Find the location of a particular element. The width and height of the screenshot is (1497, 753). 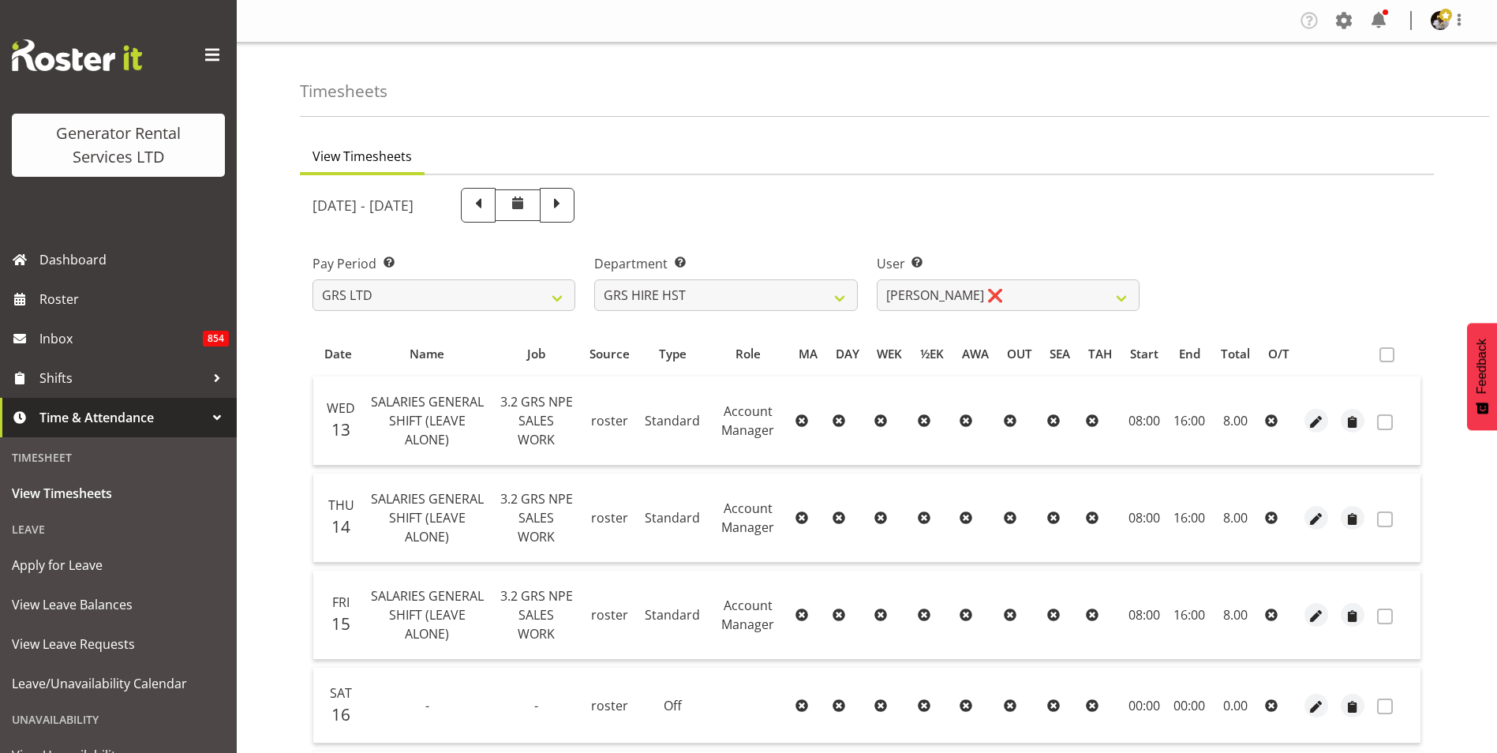

span: 16 is located at coordinates (341, 714).